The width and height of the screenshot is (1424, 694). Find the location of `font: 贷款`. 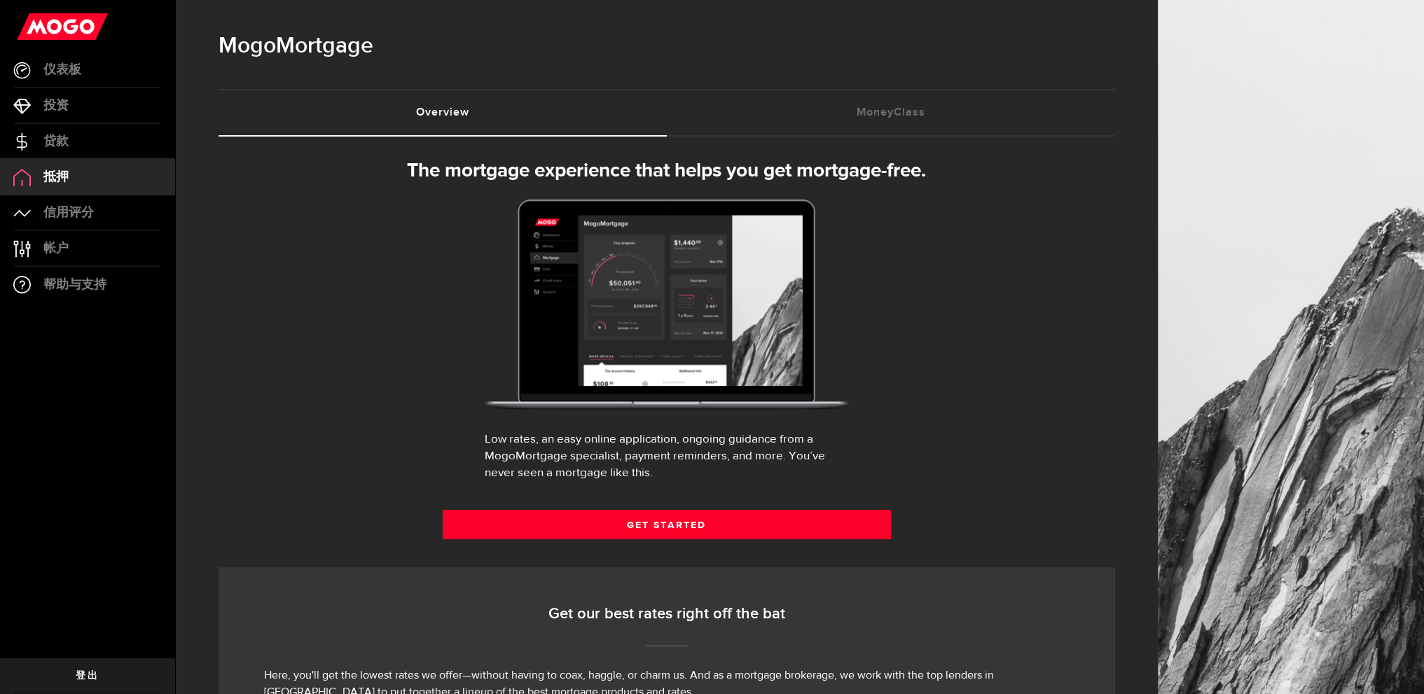

font: 贷款 is located at coordinates (56, 141).